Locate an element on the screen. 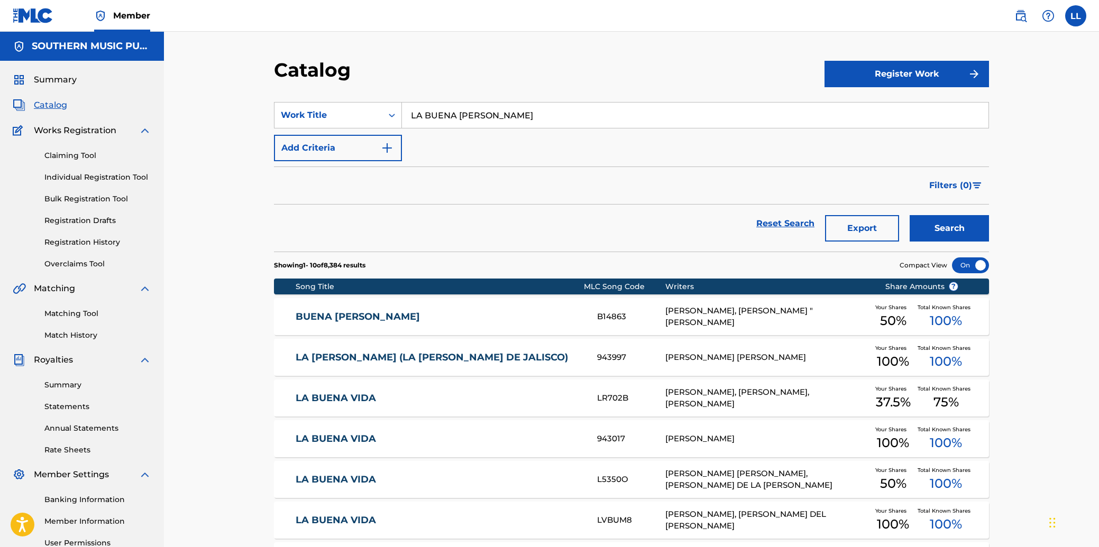 This screenshot has height=547, width=1099. div: Drag is located at coordinates (1052, 523).